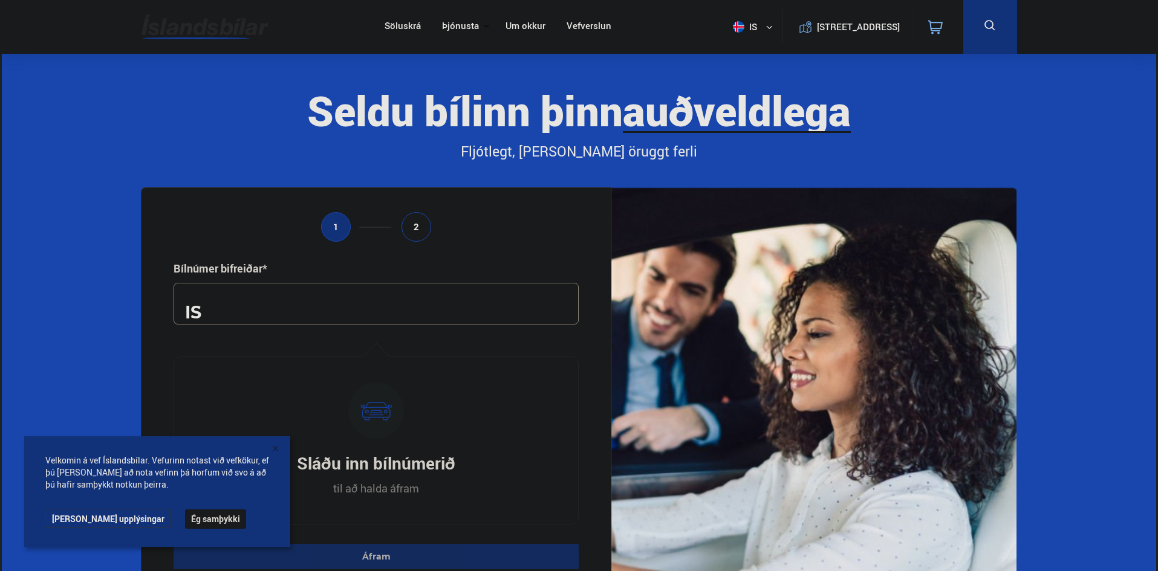 The height and width of the screenshot is (571, 1158). What do you see at coordinates (743, 27) in the screenshot?
I see `span: is` at bounding box center [743, 27].